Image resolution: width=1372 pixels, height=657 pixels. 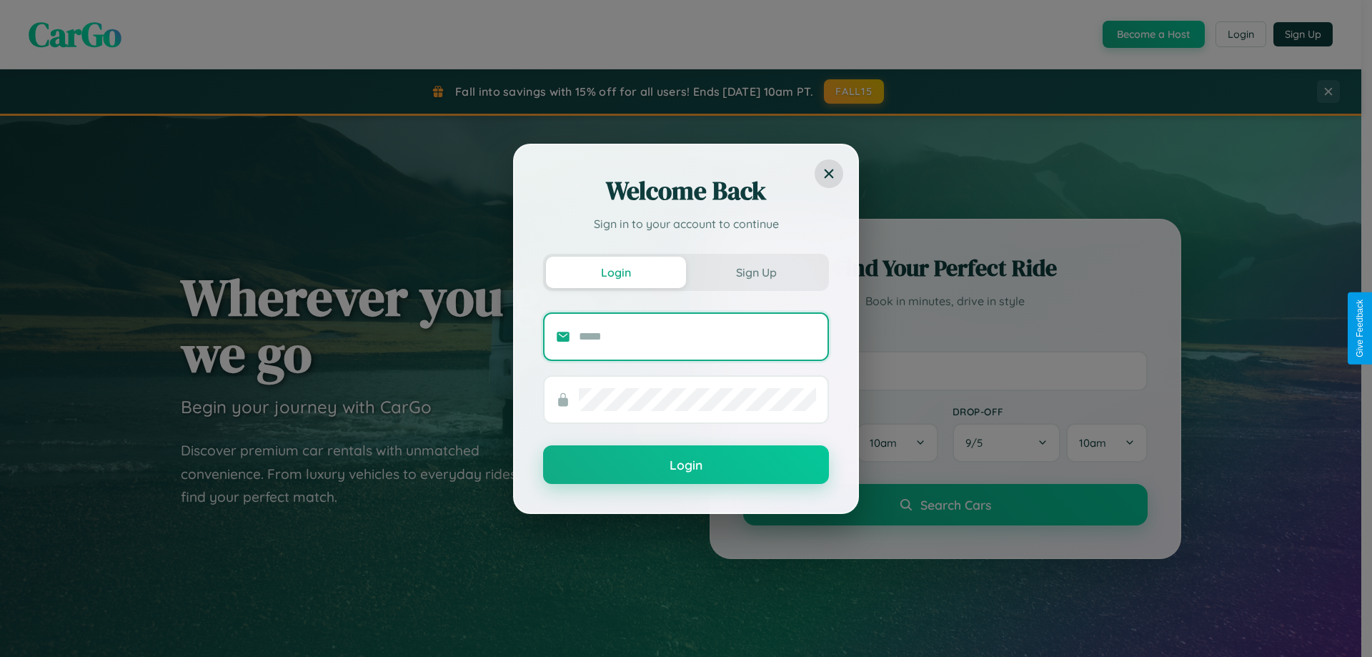 I want to click on p: Sign in to your account to continue, so click(x=686, y=224).